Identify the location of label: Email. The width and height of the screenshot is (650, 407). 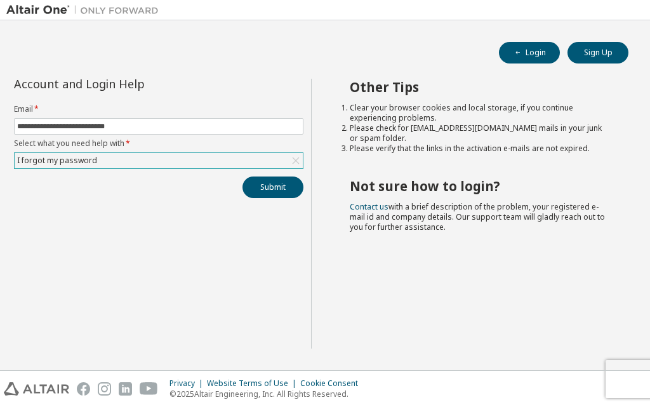
(159, 109).